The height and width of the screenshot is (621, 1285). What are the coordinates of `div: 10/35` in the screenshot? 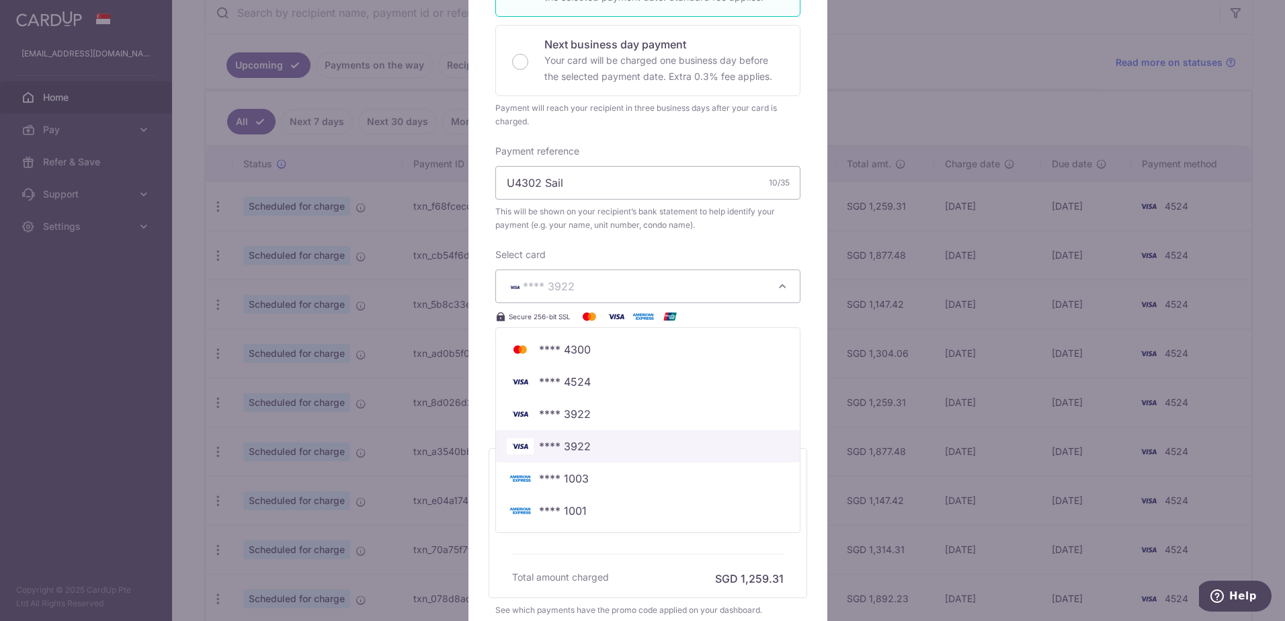 It's located at (779, 183).